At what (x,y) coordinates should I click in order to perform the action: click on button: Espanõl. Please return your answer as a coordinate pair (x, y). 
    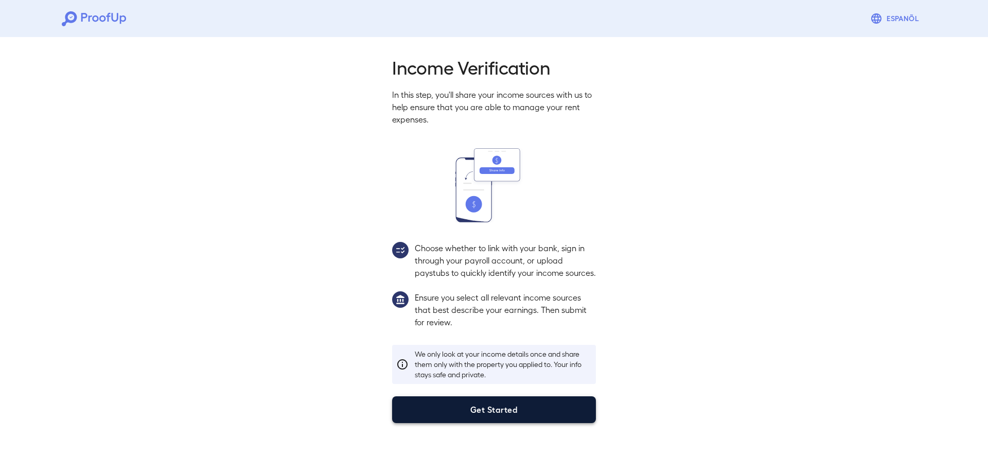
    Looking at the image, I should click on (896, 19).